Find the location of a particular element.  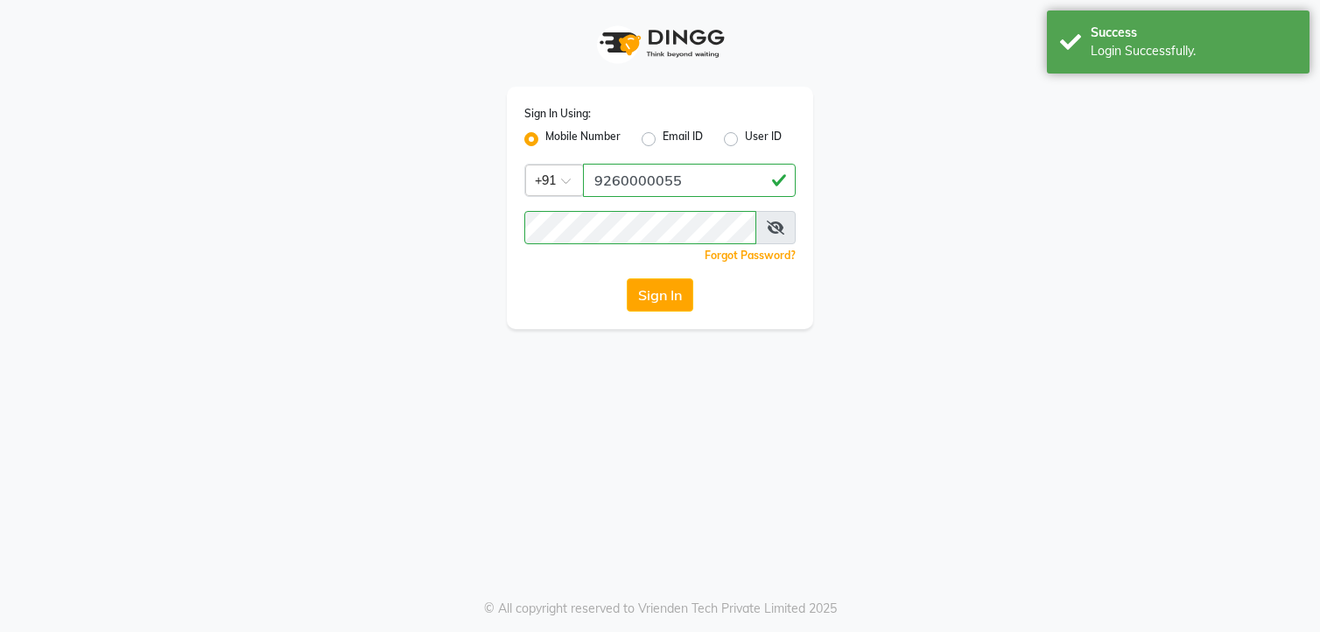

label: Email ID is located at coordinates (683, 139).